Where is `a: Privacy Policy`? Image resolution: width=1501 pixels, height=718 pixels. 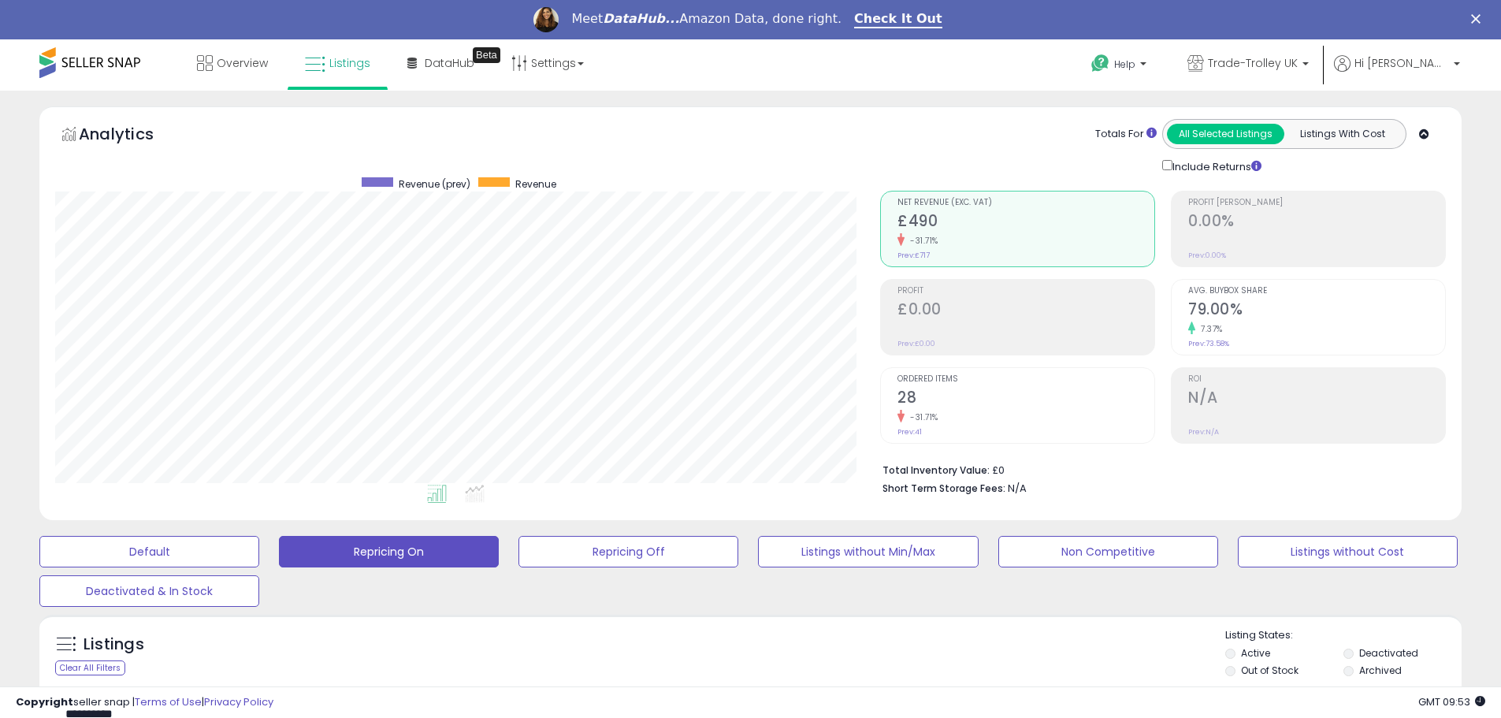 a: Privacy Policy is located at coordinates (239, 701).